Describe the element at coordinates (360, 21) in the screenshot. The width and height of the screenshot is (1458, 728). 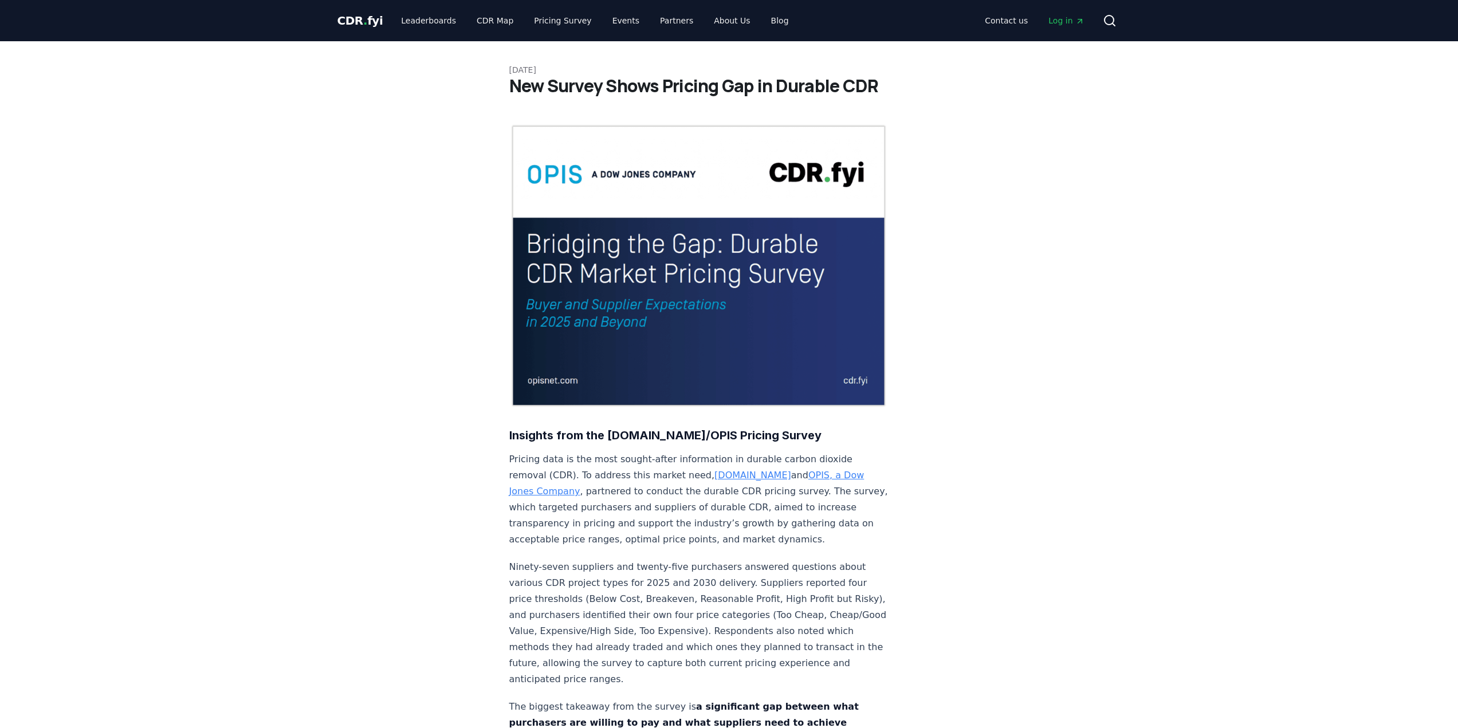
I see `a: CDR.fyi` at that location.